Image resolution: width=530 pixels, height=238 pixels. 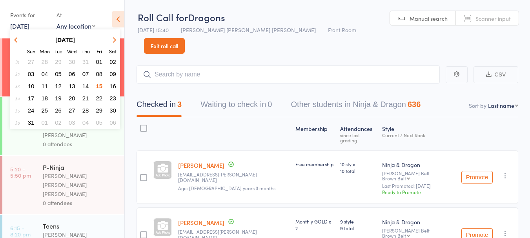 What do you see at coordinates (315, 164) in the screenshot?
I see `div: Free membership` at bounding box center [315, 164].